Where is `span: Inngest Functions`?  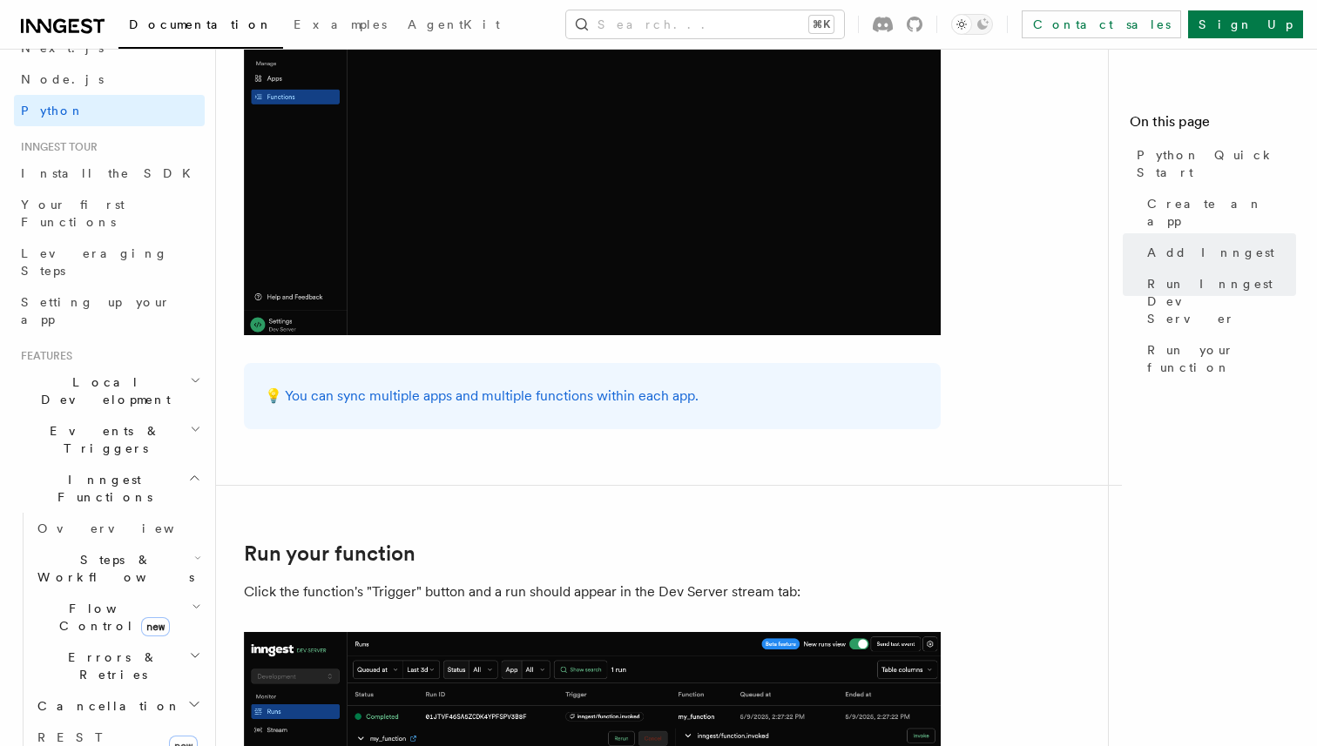 span: Inngest Functions is located at coordinates (101, 489).